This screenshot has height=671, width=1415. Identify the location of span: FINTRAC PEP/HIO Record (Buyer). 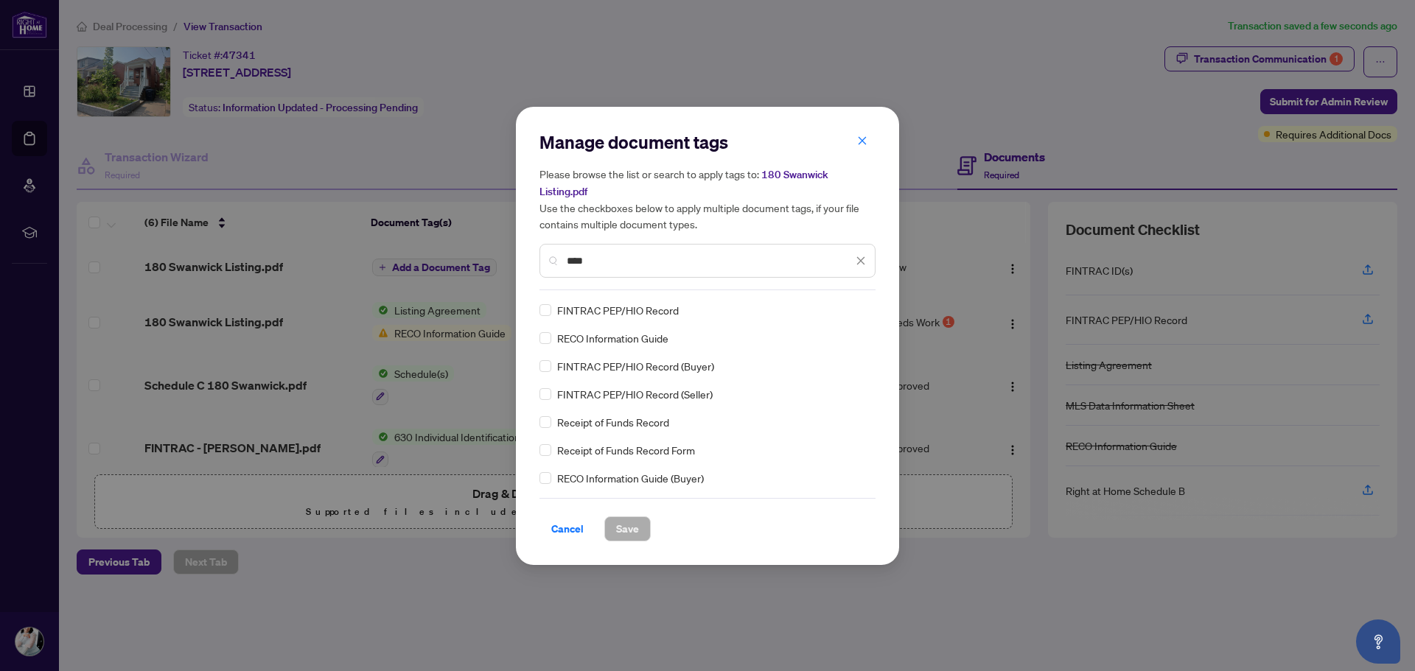
(635, 366).